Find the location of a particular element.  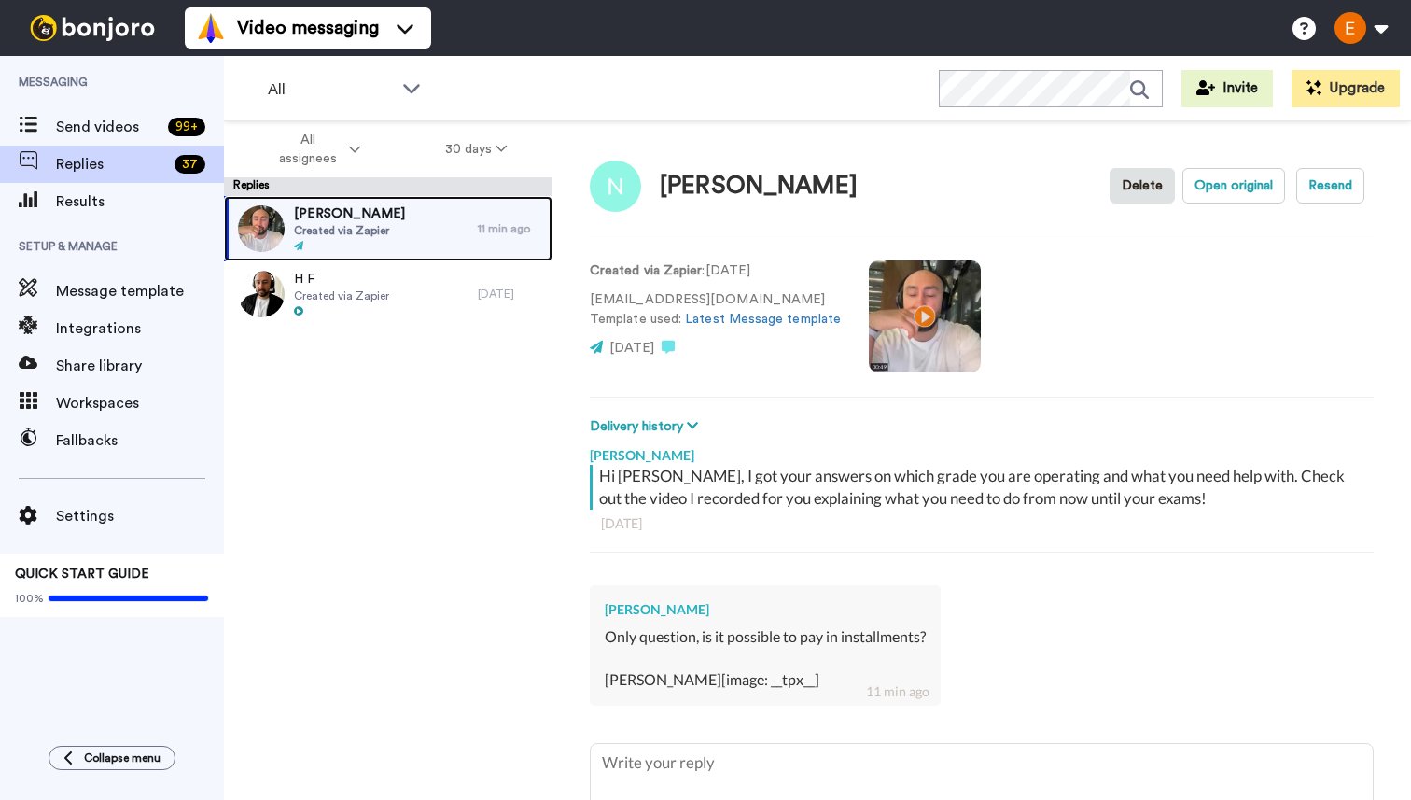

button: All assignees is located at coordinates (315, 149).